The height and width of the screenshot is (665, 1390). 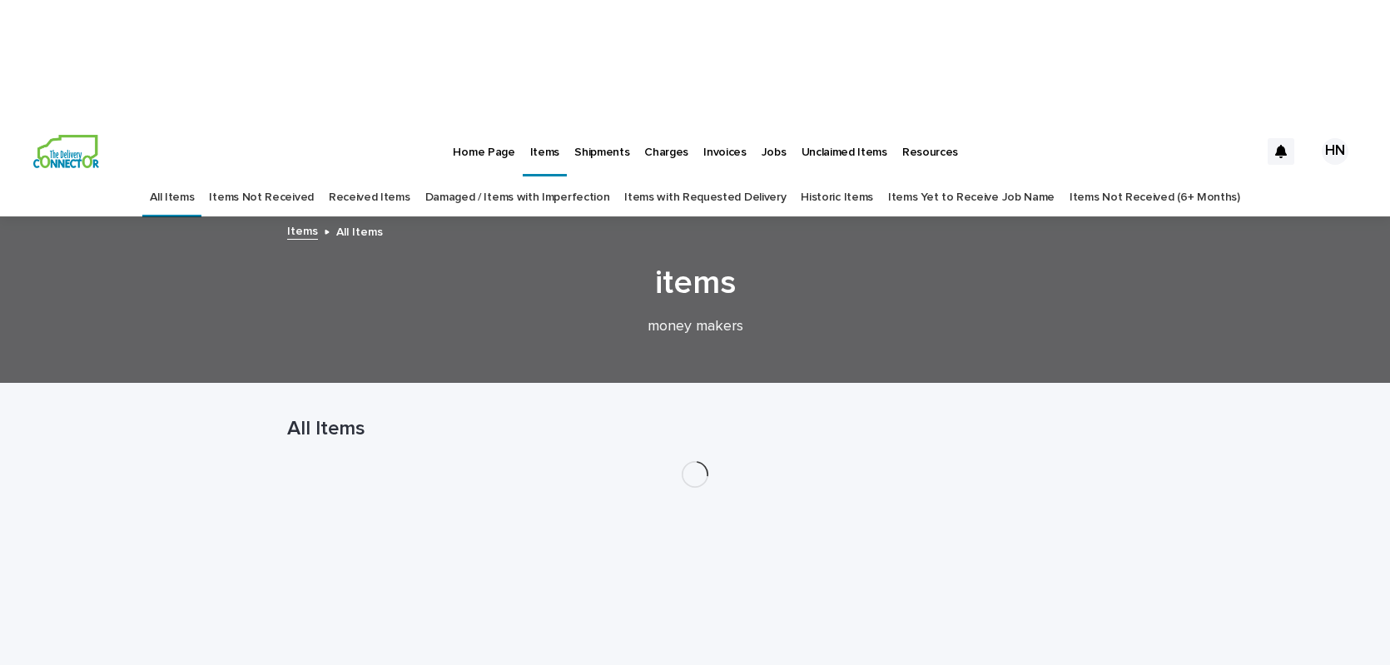 What do you see at coordinates (1335, 151) in the screenshot?
I see `div: HN` at bounding box center [1335, 151].